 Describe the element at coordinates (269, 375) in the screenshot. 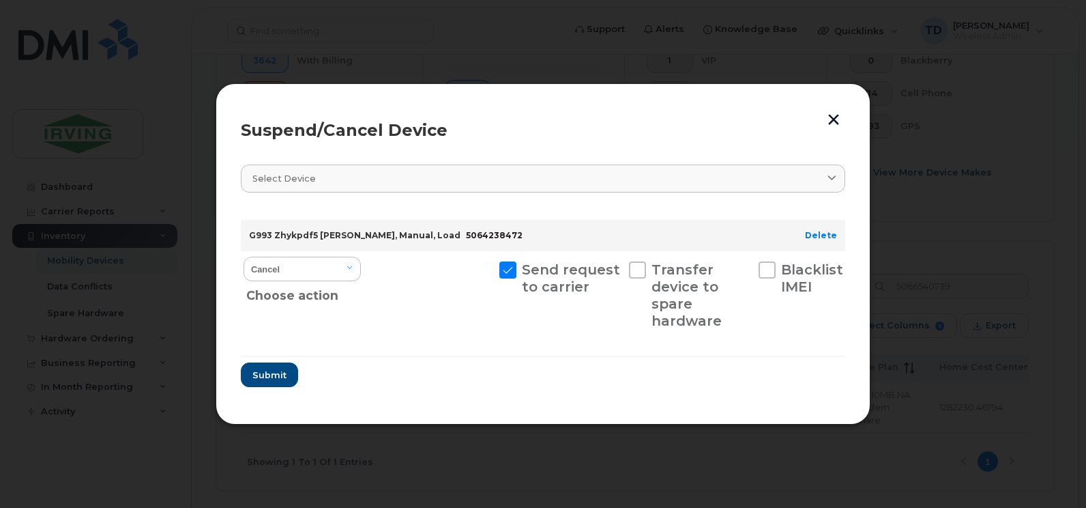

I see `span: Submit` at that location.